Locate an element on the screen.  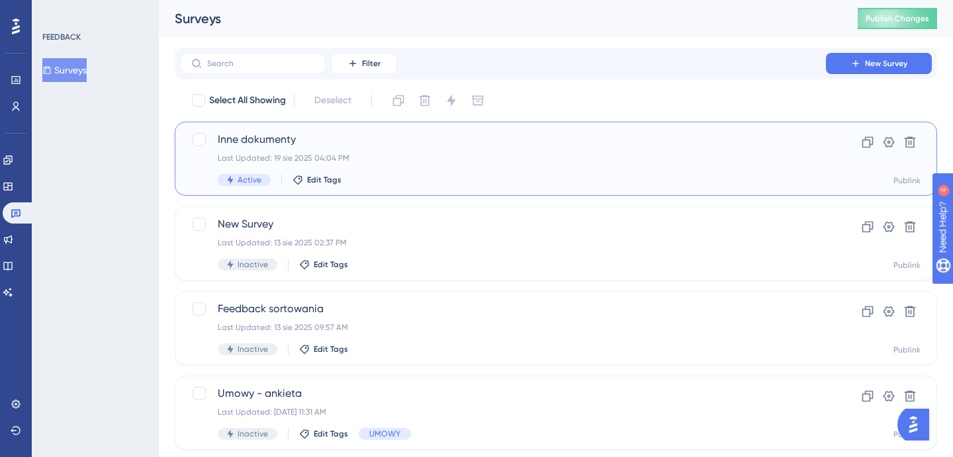
span: Feedback sortowania is located at coordinates (503, 309).